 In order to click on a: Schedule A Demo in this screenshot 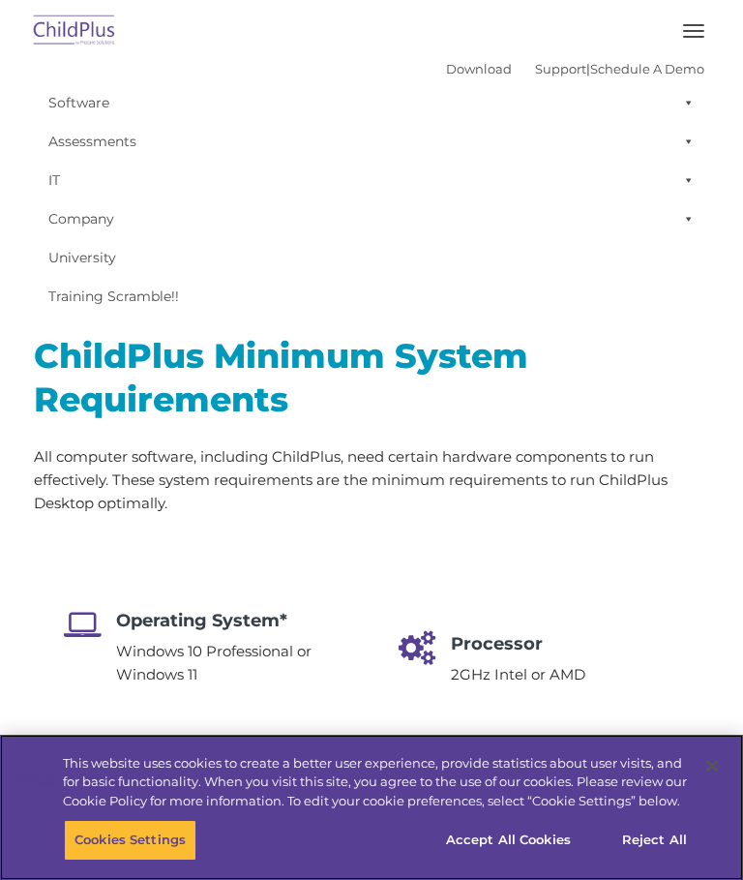, I will do `click(648, 69)`.